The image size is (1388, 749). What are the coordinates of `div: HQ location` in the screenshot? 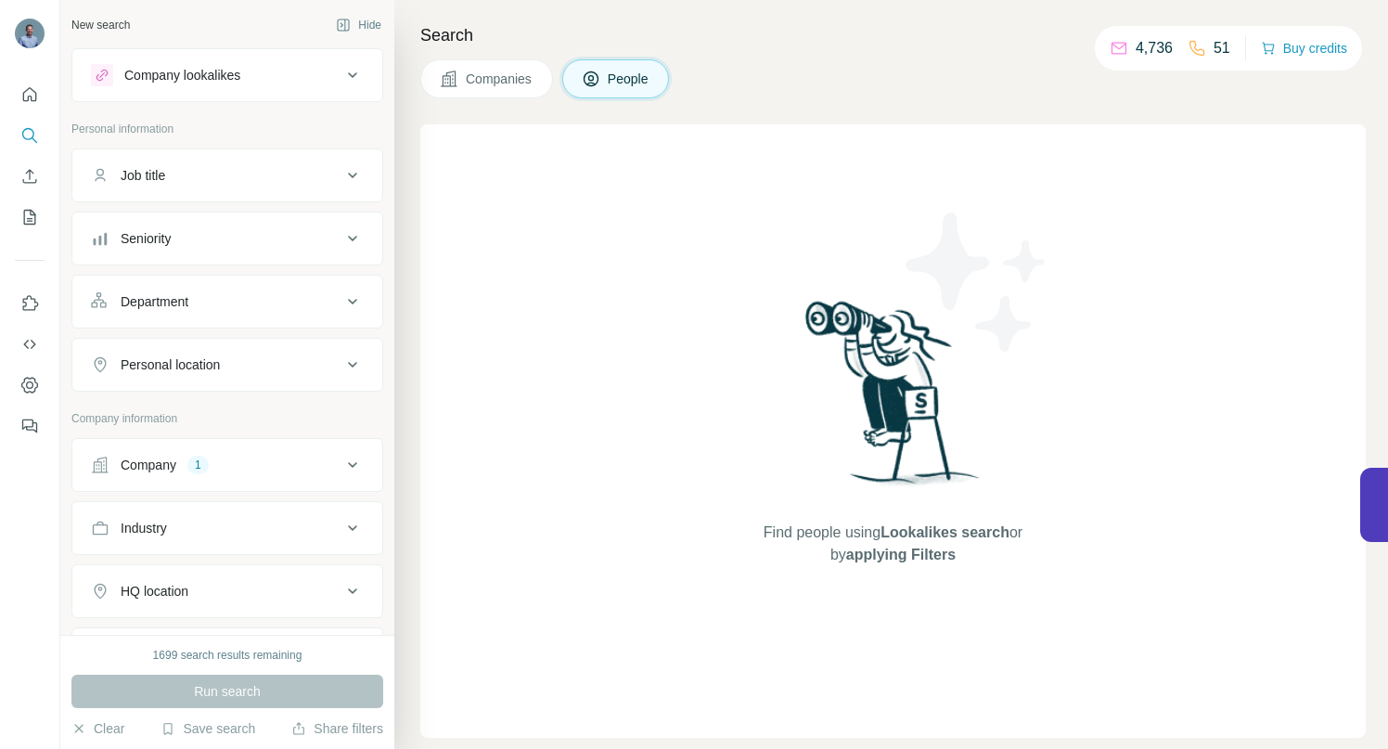 It's located at (154, 591).